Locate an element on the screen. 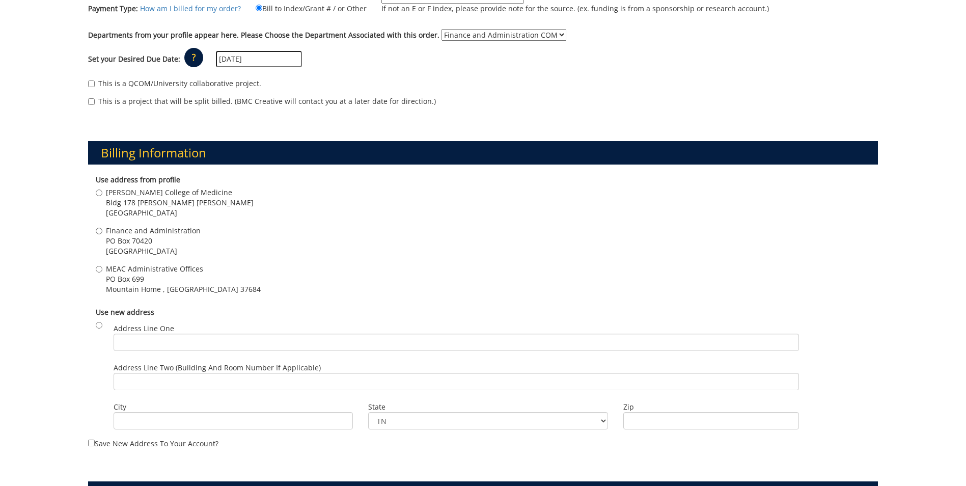 Image resolution: width=966 pixels, height=486 pixels. input: This is a QCOM/University collaborative project. is located at coordinates (91, 83).